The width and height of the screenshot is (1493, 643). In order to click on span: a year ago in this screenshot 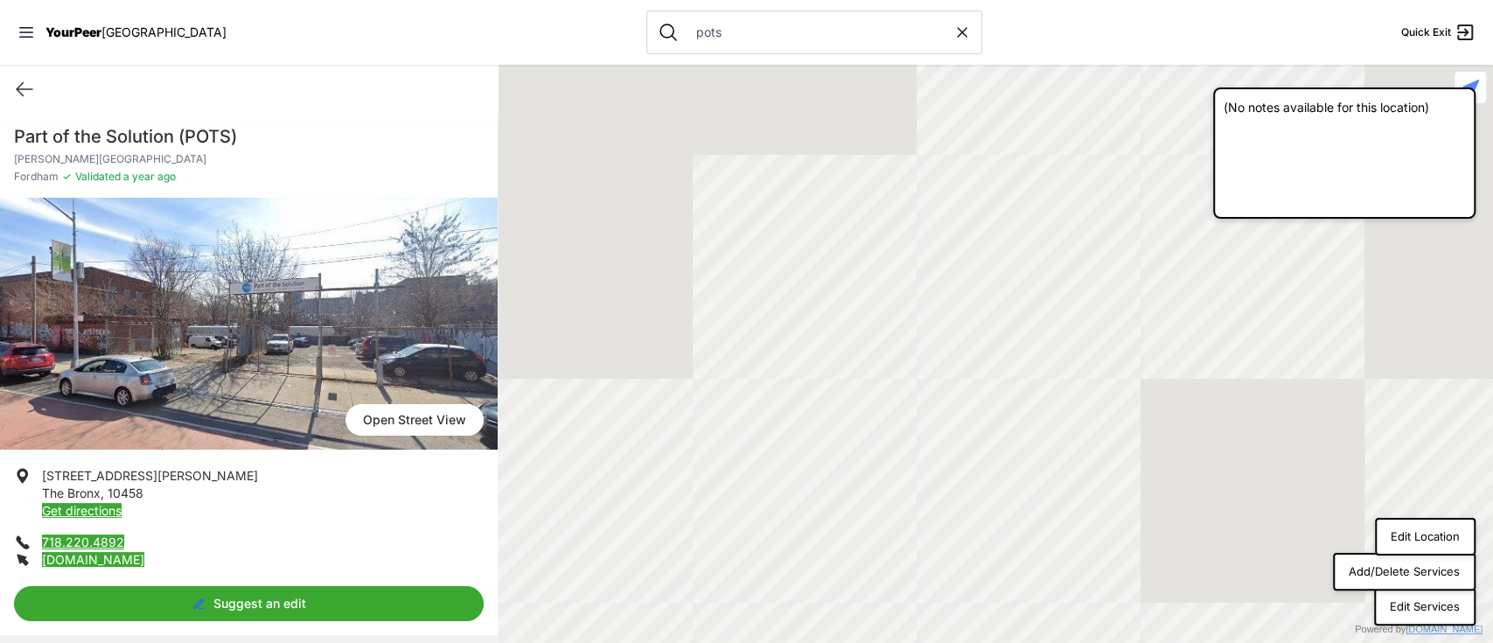, I will do `click(148, 176)`.